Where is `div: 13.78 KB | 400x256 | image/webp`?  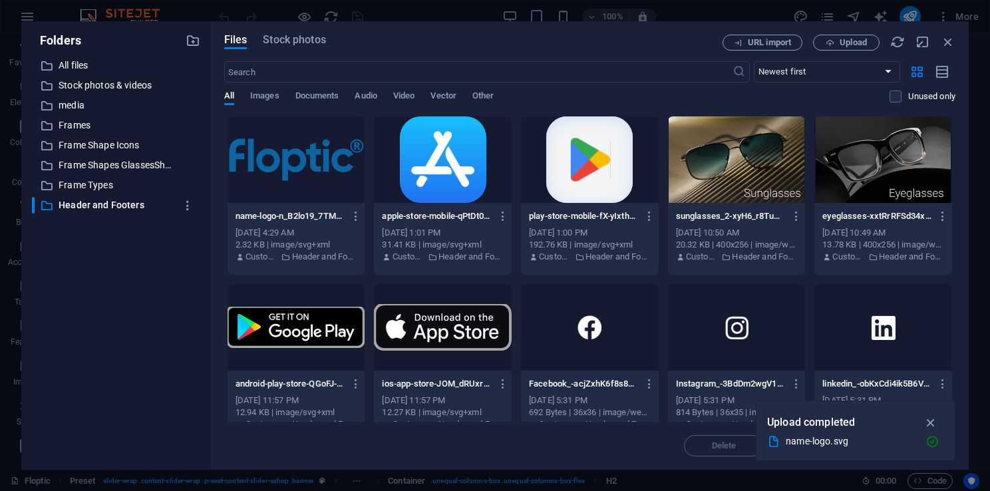
div: 13.78 KB | 400x256 | image/webp is located at coordinates (883, 245).